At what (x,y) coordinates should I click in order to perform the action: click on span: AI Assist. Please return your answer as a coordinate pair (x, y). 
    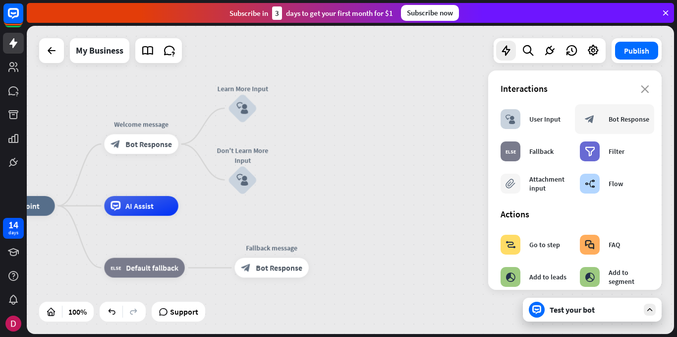
    Looking at the image, I should click on (139, 206).